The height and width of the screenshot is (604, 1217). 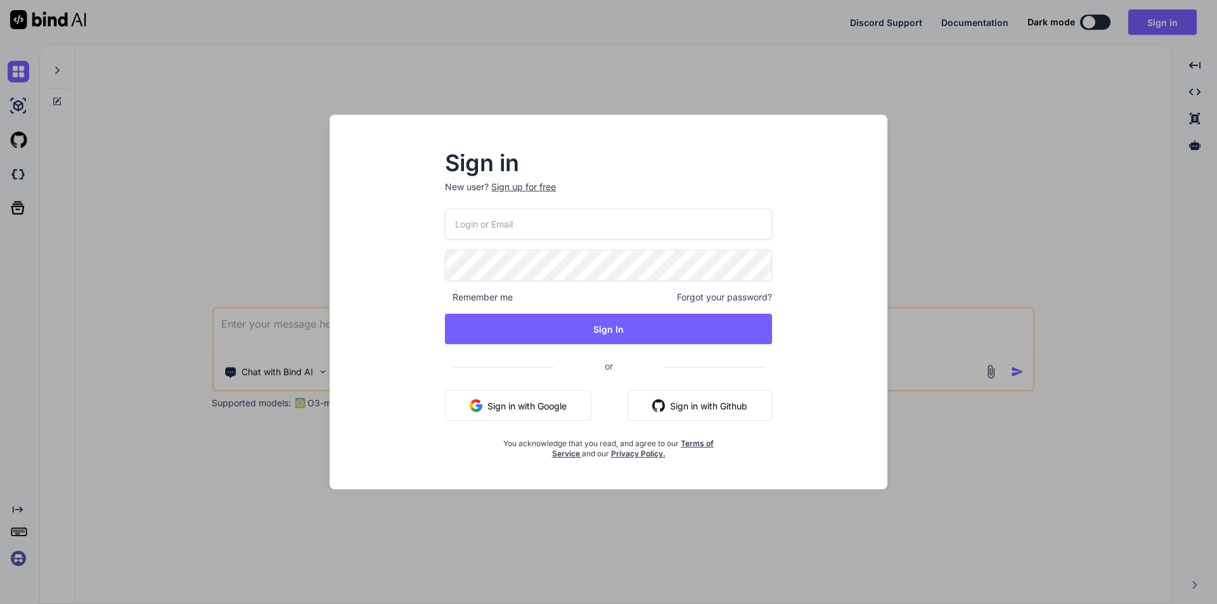 What do you see at coordinates (725, 297) in the screenshot?
I see `span: Forgot your password?` at bounding box center [725, 297].